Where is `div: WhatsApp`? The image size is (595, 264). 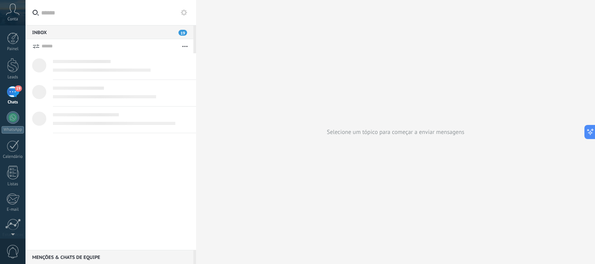
div: WhatsApp is located at coordinates (13, 130).